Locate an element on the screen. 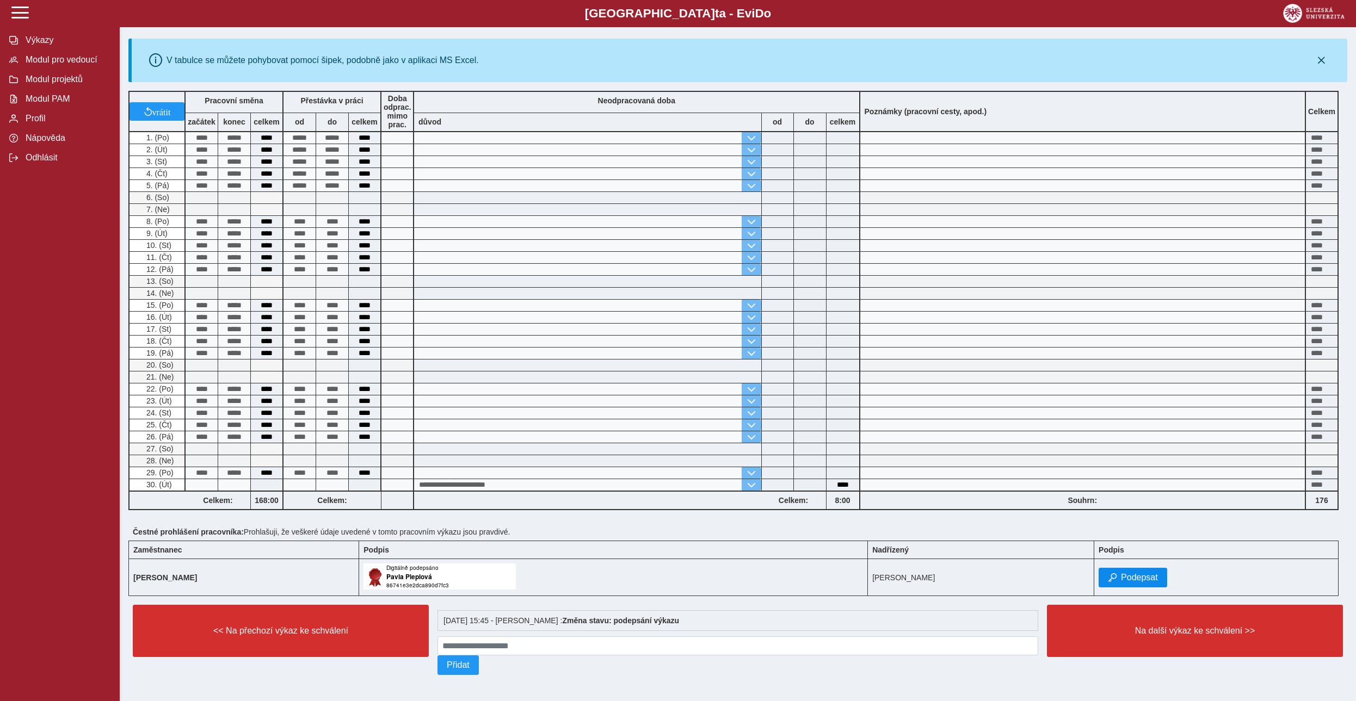 The width and height of the screenshot is (1356, 701). button: << Na přechozí výkaz ke schválení is located at coordinates (281, 631).